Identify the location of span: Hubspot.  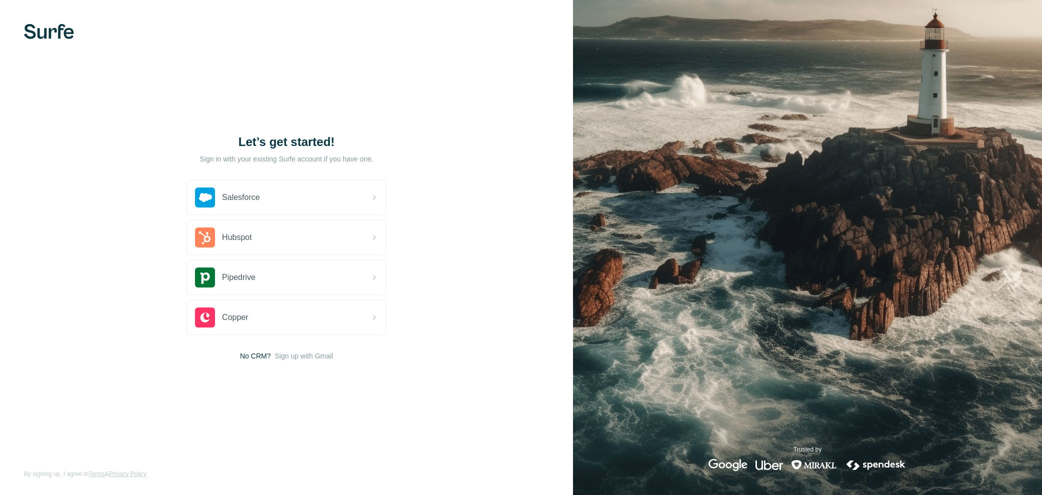
(237, 237).